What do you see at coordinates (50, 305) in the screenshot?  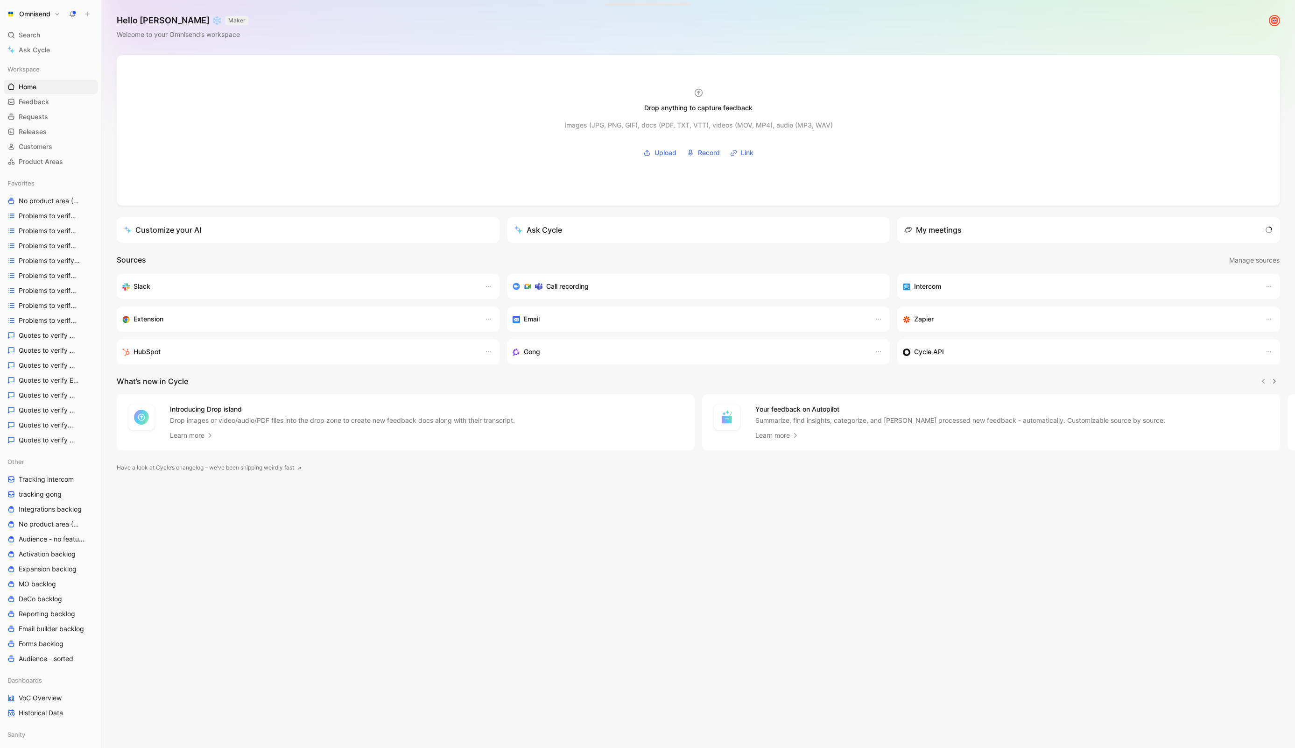 I see `a: Problems to verify MO` at bounding box center [50, 305].